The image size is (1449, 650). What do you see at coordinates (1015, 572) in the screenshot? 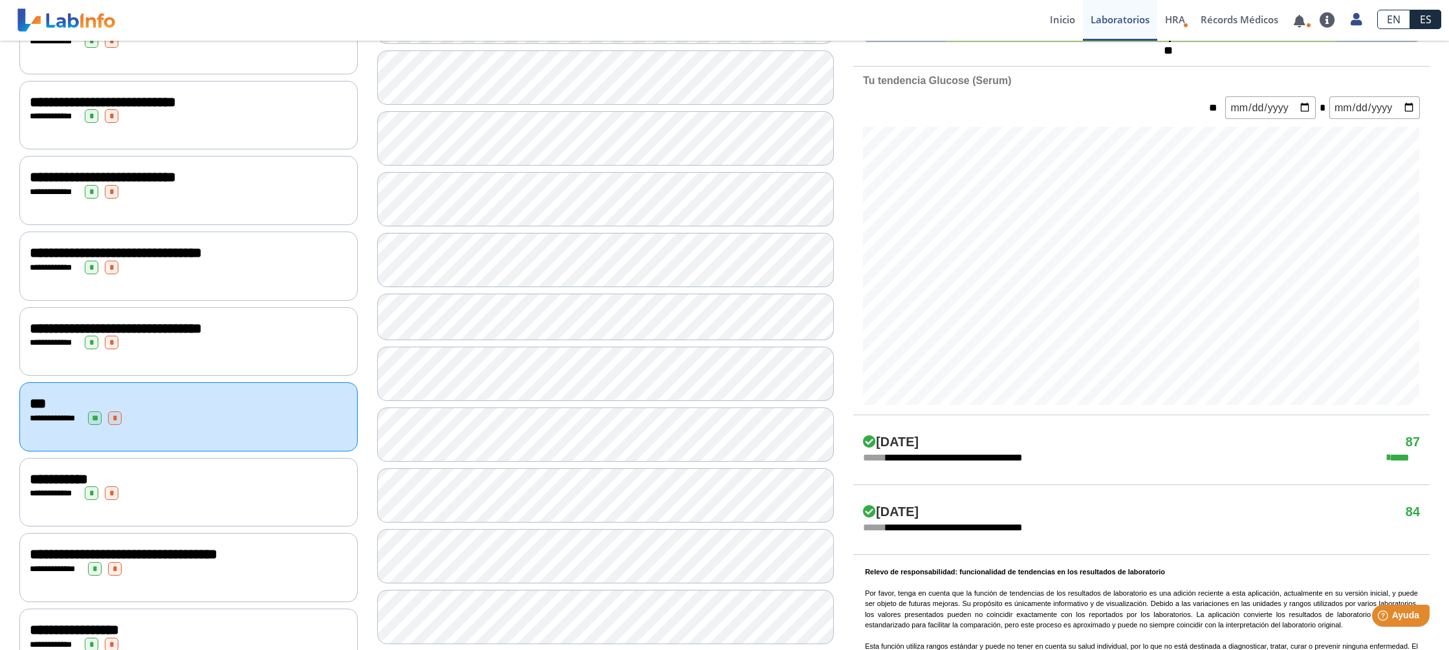
I see `b: Relevo de responsabilidad: funcionalidad de tendencias en los resultados de laboratorio` at bounding box center [1015, 572].